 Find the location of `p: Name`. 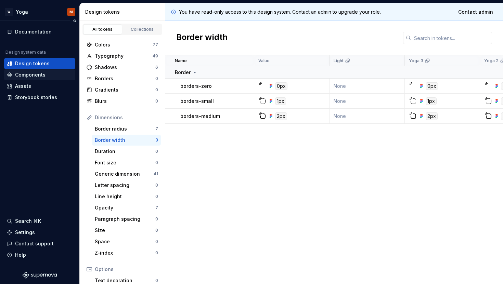

p: Name is located at coordinates (181, 61).